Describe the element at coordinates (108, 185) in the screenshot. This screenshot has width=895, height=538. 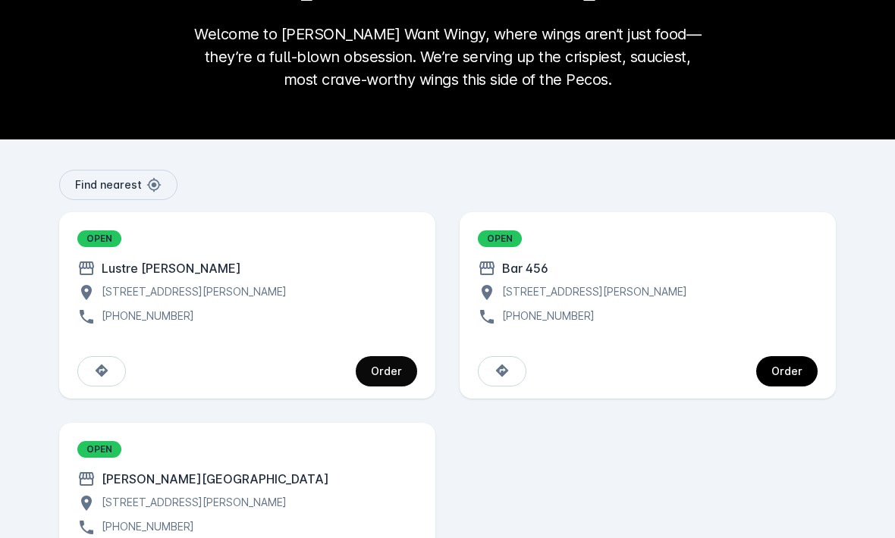
I see `span: Find nearest` at that location.